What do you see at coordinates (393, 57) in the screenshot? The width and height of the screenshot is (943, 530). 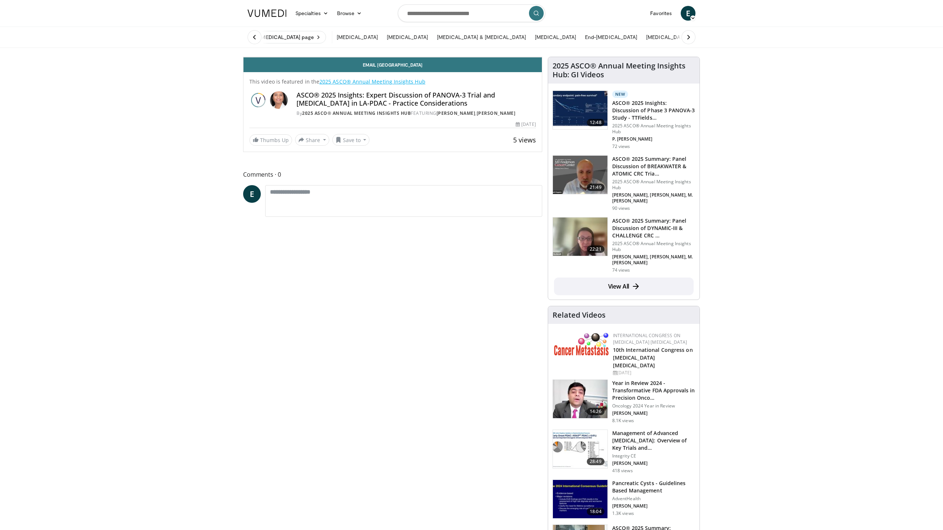 I see `video-js: Video Player` at bounding box center [393, 57].